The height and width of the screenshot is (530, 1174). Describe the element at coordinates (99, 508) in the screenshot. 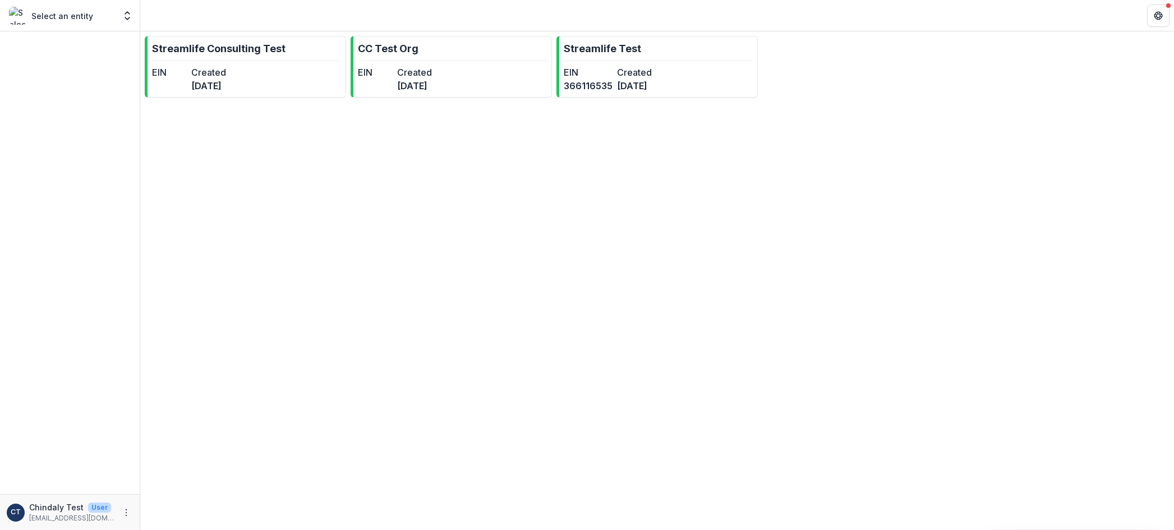

I see `p: User` at that location.